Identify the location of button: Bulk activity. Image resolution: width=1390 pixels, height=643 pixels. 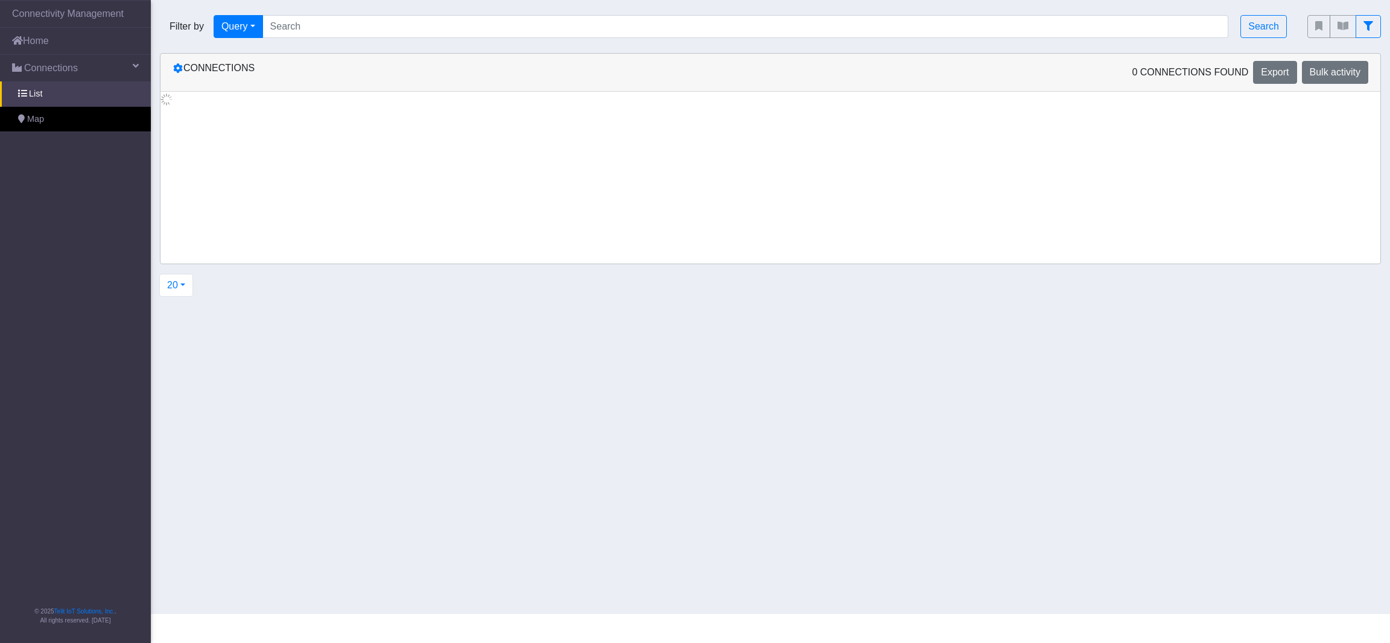
(1335, 72).